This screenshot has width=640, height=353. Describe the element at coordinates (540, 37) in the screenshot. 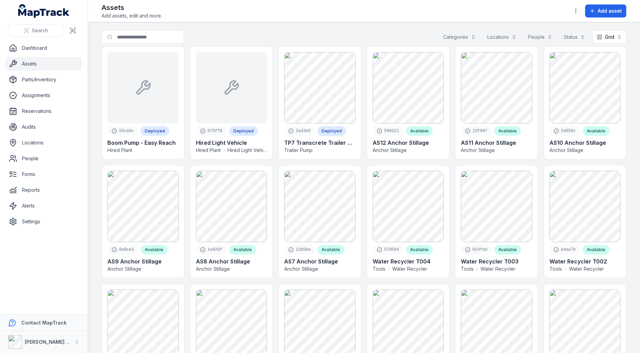

I see `button: People` at that location.